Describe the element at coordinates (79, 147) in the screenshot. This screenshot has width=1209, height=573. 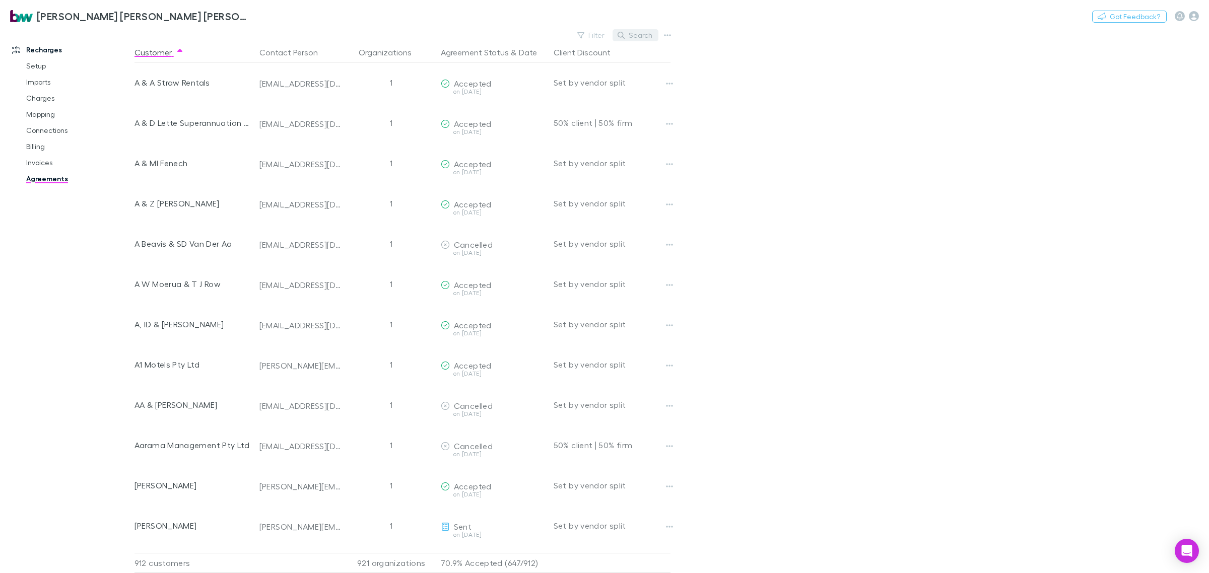
I see `a: Billing` at that location.